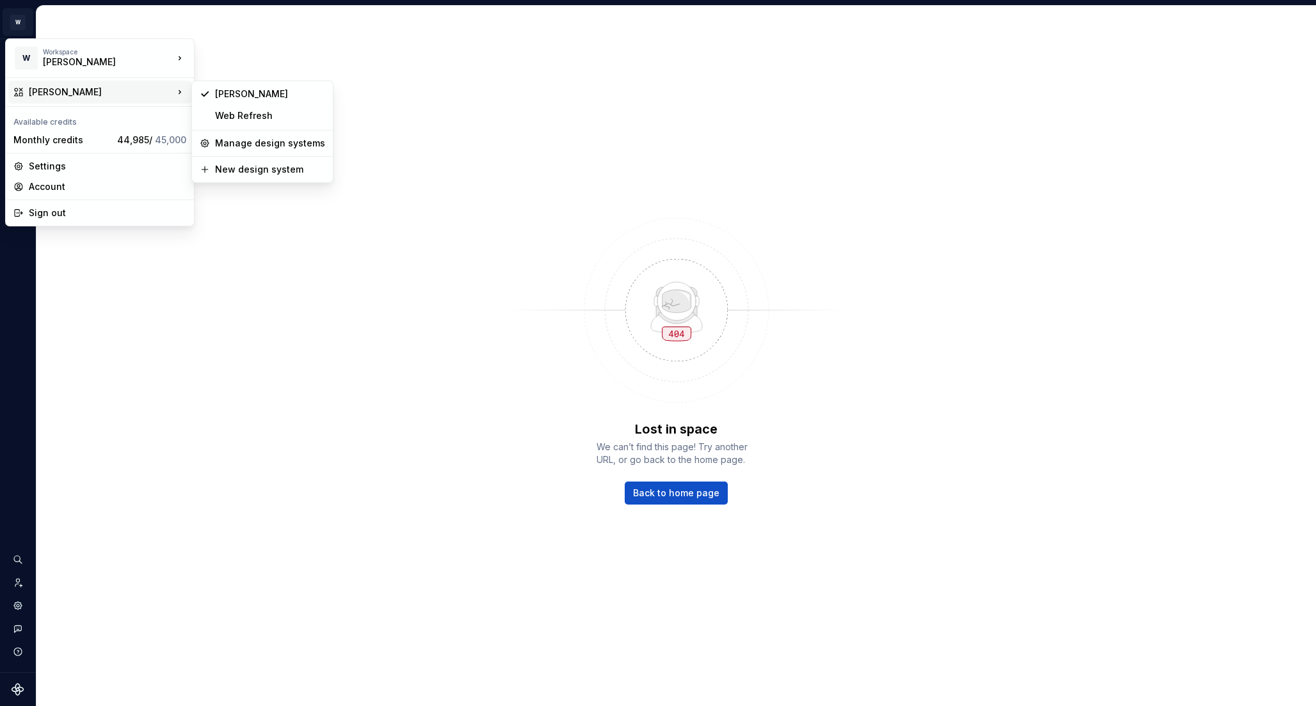 Image resolution: width=1316 pixels, height=706 pixels. What do you see at coordinates (170, 140) in the screenshot?
I see `span: 45,000` at bounding box center [170, 140].